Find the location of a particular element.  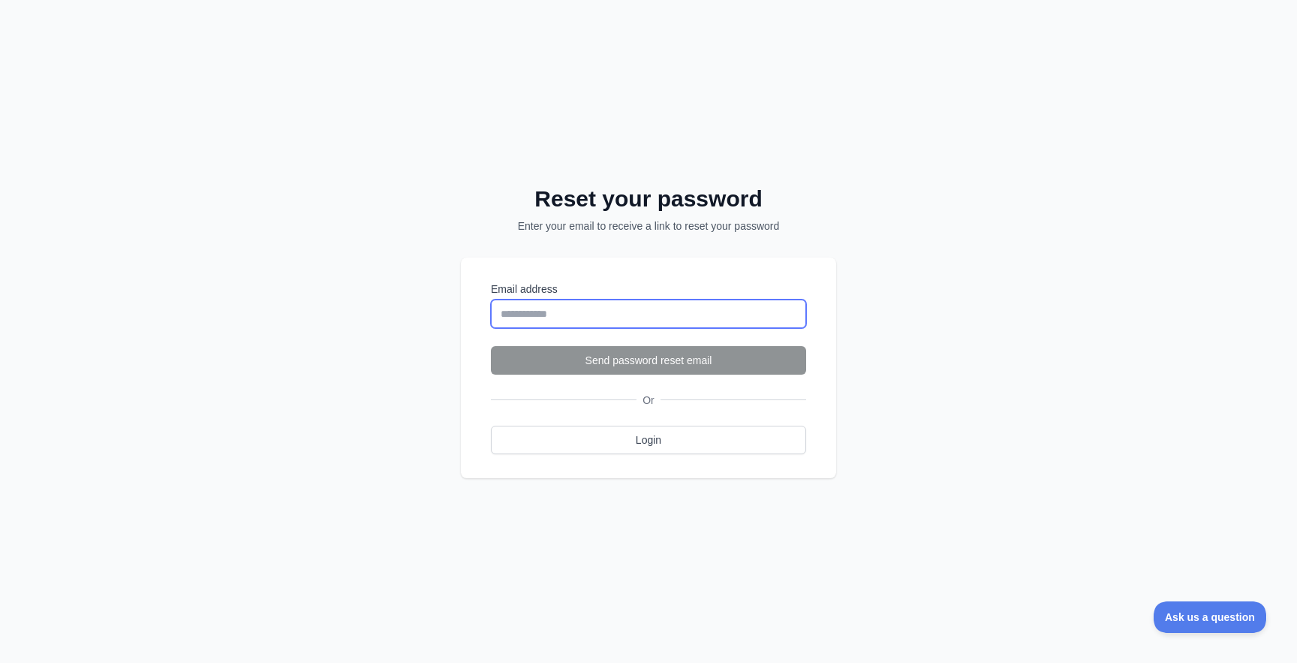

button: Send password reset email is located at coordinates (648, 360).